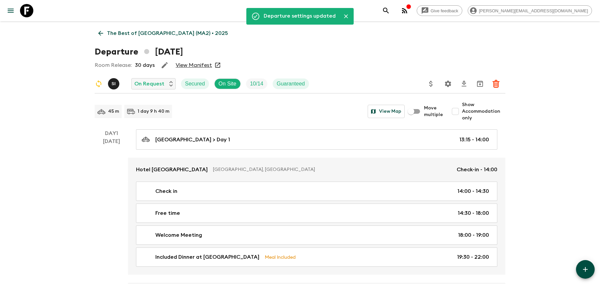  I want to click on span: Move multiple, so click(433, 112).